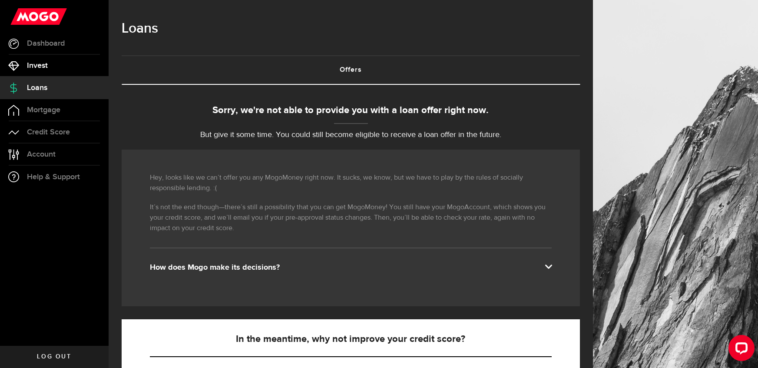 This screenshot has width=758, height=368. Describe the element at coordinates (48, 132) in the screenshot. I see `span: Credit Score` at that location.